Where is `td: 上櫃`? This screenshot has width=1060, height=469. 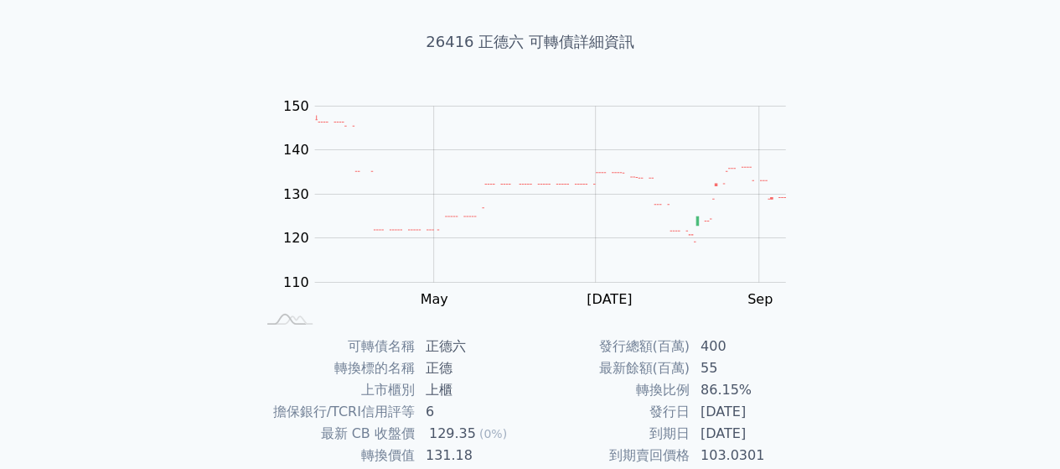
td: 上櫃 is located at coordinates (473, 390).